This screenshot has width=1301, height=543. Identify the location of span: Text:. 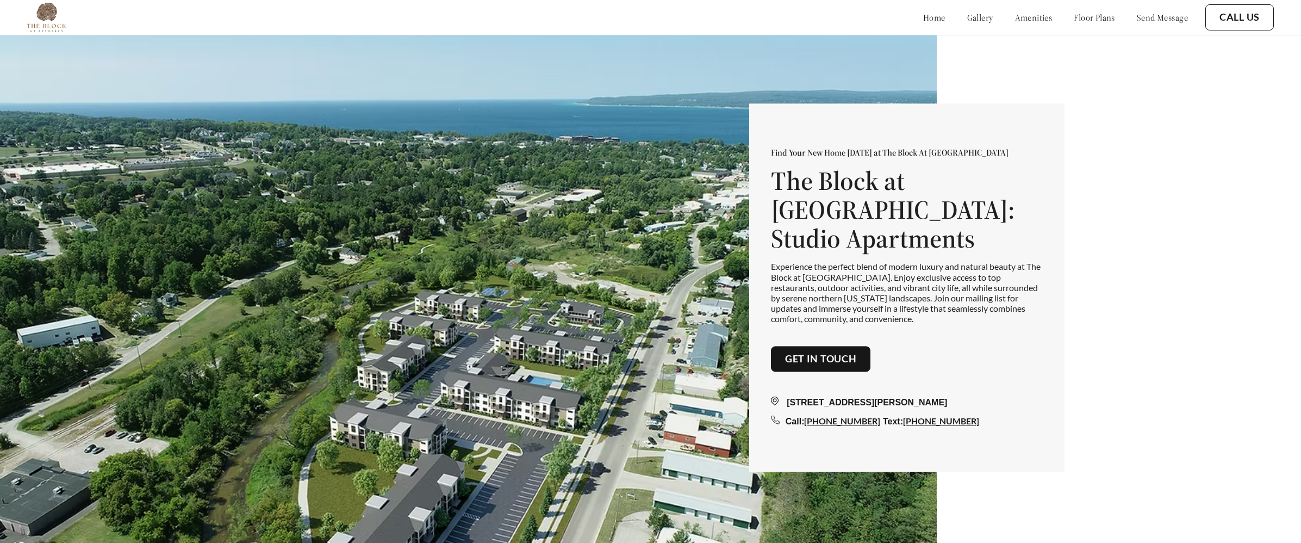
(893, 421).